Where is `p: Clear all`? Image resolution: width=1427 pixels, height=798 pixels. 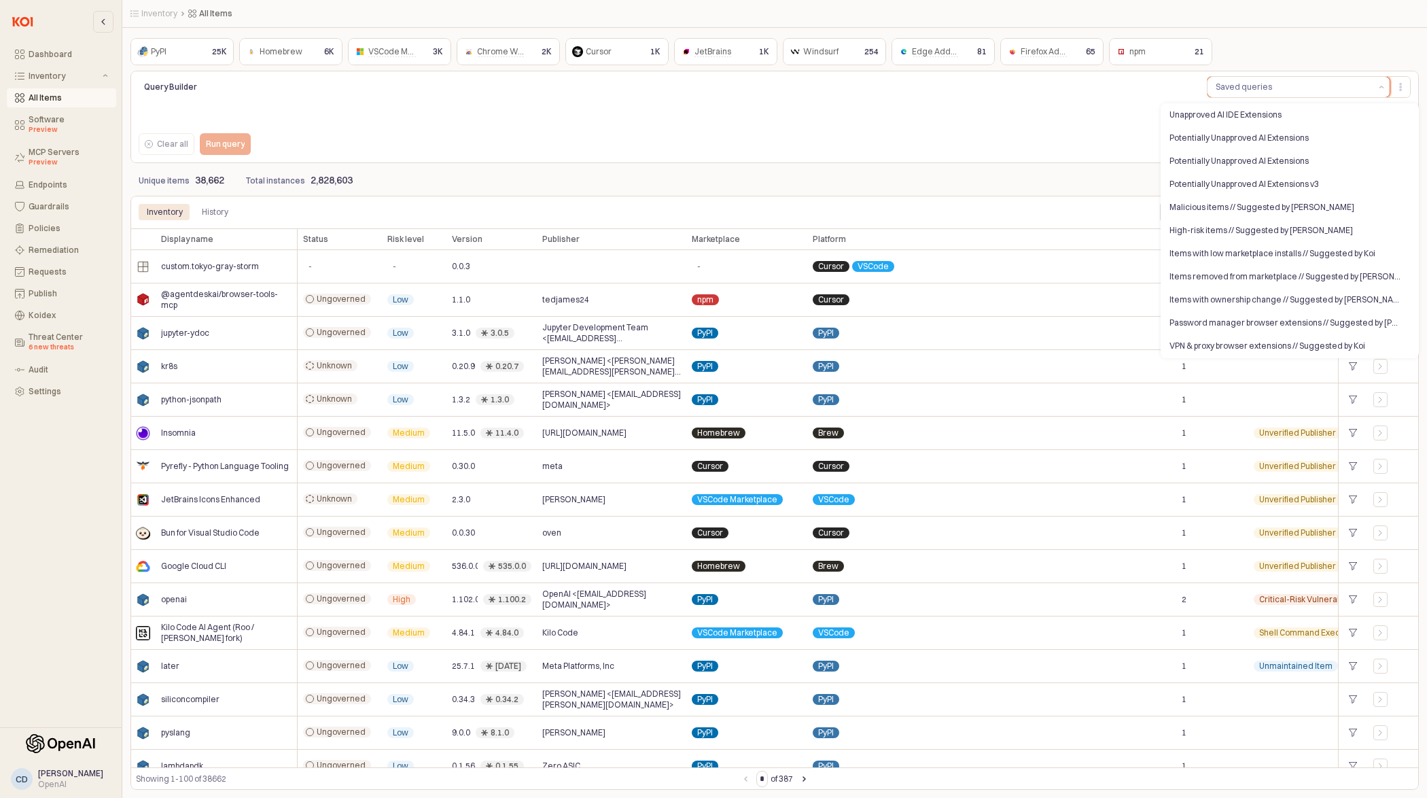
p: Clear all is located at coordinates (173, 144).